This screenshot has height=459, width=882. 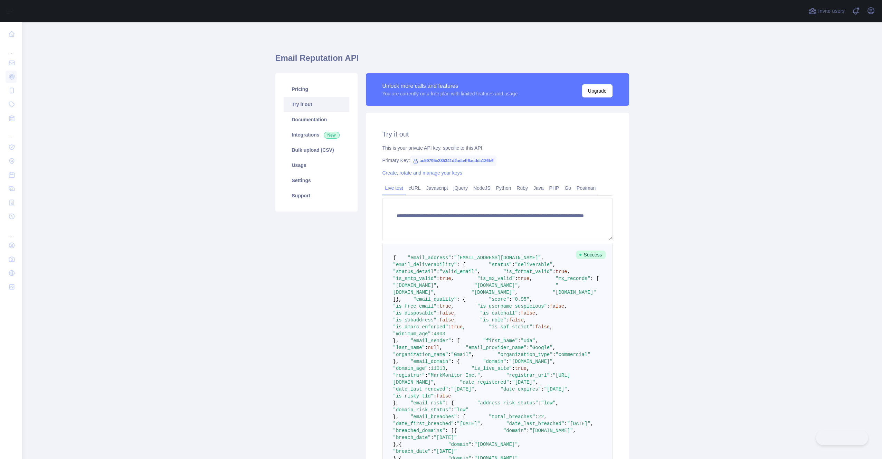 I want to click on span: "total_breaches", so click(x=512, y=417).